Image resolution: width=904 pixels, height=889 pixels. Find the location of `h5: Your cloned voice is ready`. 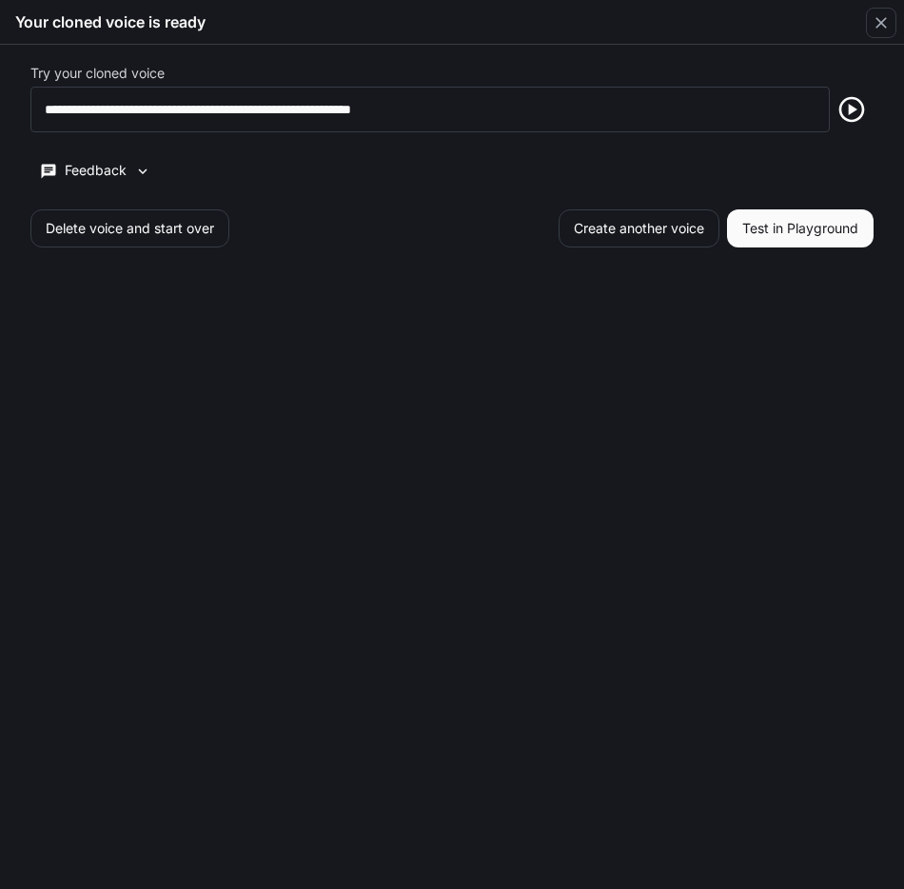

h5: Your cloned voice is ready is located at coordinates (110, 22).